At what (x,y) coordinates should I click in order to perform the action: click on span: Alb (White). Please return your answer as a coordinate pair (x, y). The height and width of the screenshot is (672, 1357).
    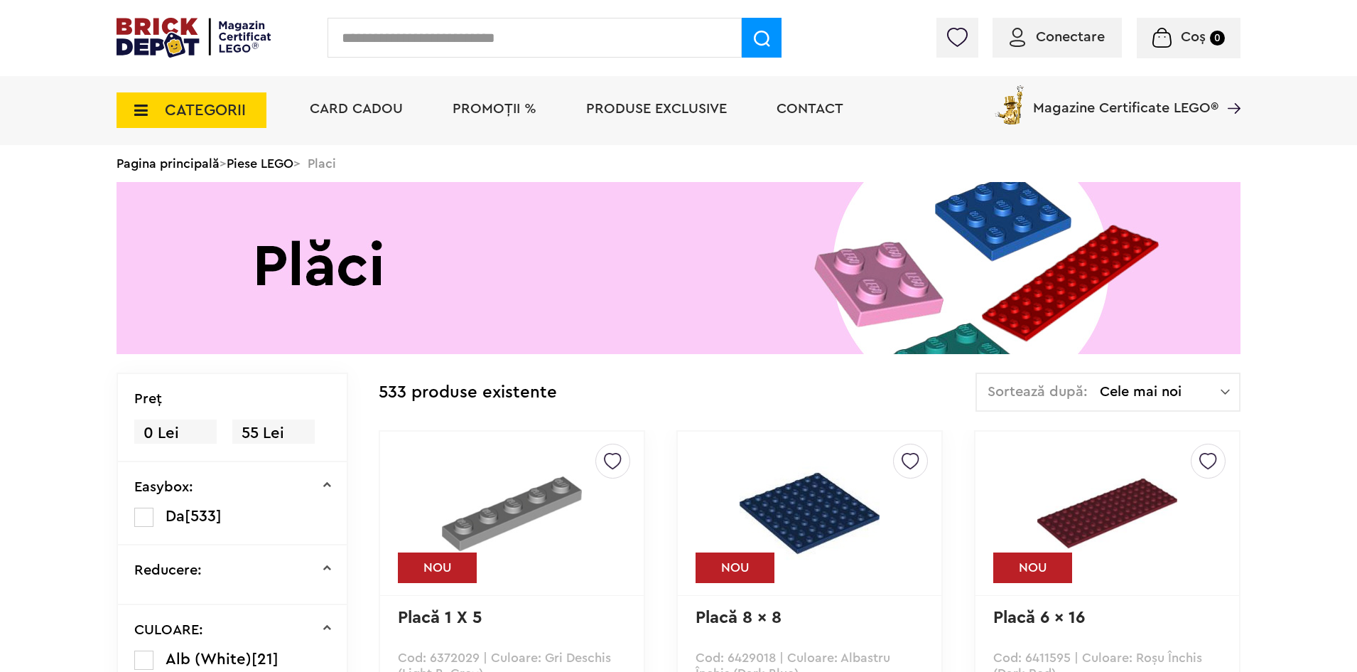
    Looking at the image, I should click on (208, 659).